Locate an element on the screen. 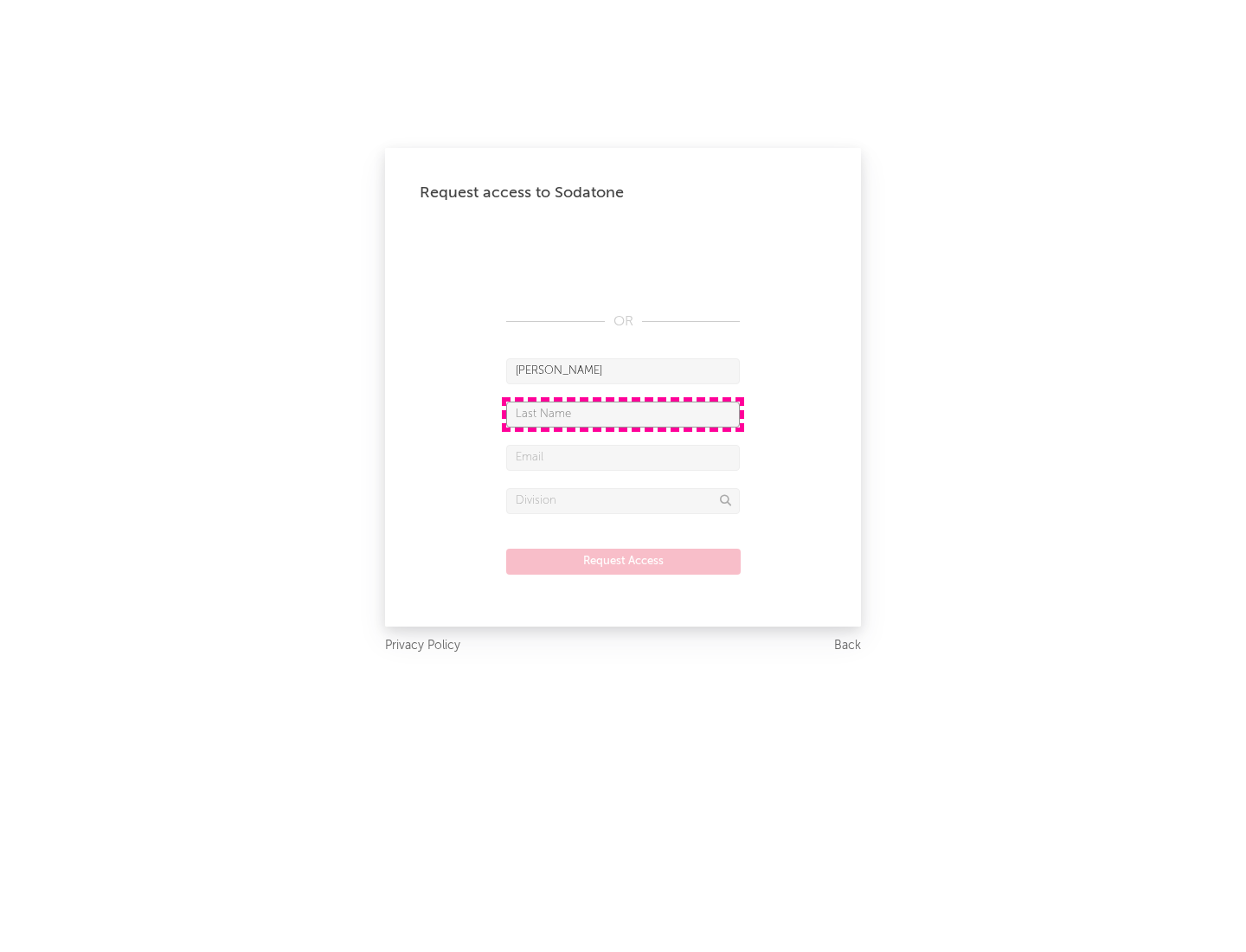 This screenshot has width=1246, height=952. input: Last Name is located at coordinates (623, 414).